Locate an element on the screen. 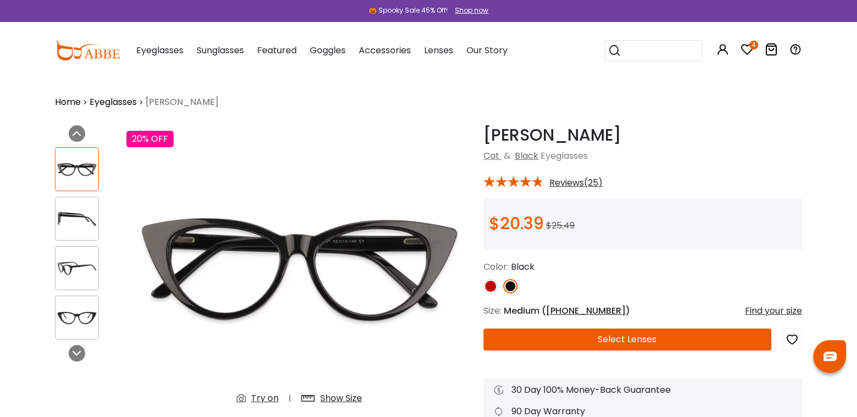 The image size is (857, 417). div: Show Size is located at coordinates (341, 398).